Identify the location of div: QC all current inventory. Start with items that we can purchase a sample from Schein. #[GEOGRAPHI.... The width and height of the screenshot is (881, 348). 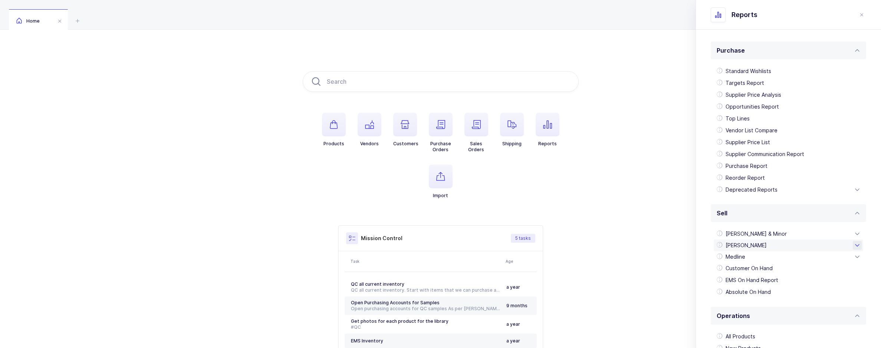
(426, 291).